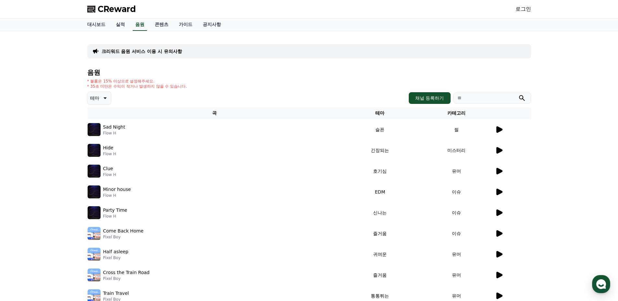 The width and height of the screenshot is (618, 301). Describe the element at coordinates (22, 218) in the screenshot. I see `span: 홈` at that location.